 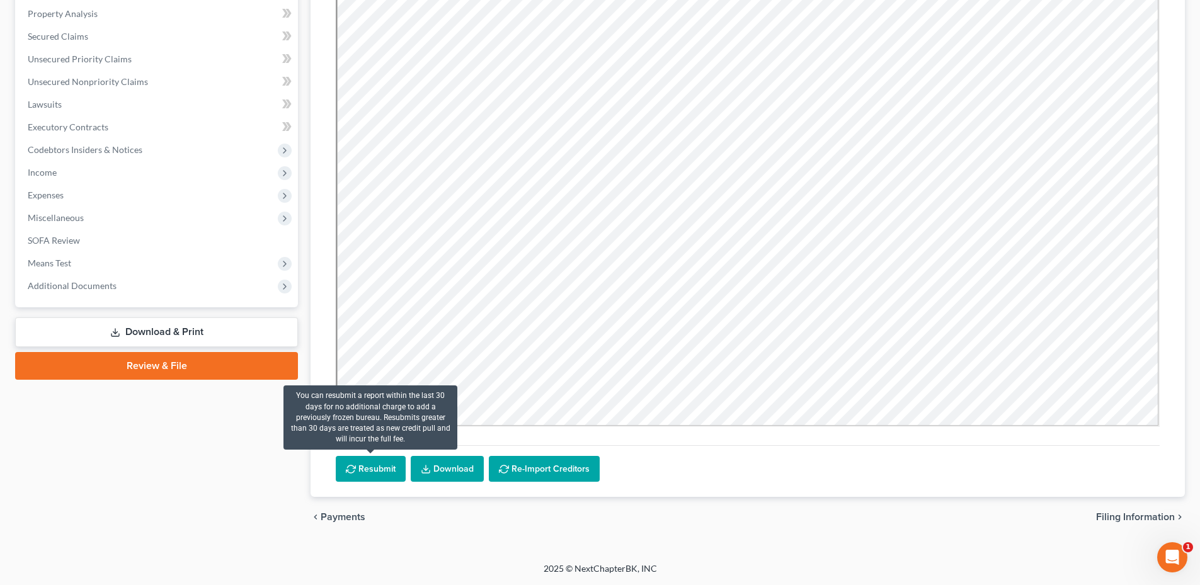 What do you see at coordinates (158, 127) in the screenshot?
I see `a: Executory Contracts` at bounding box center [158, 127].